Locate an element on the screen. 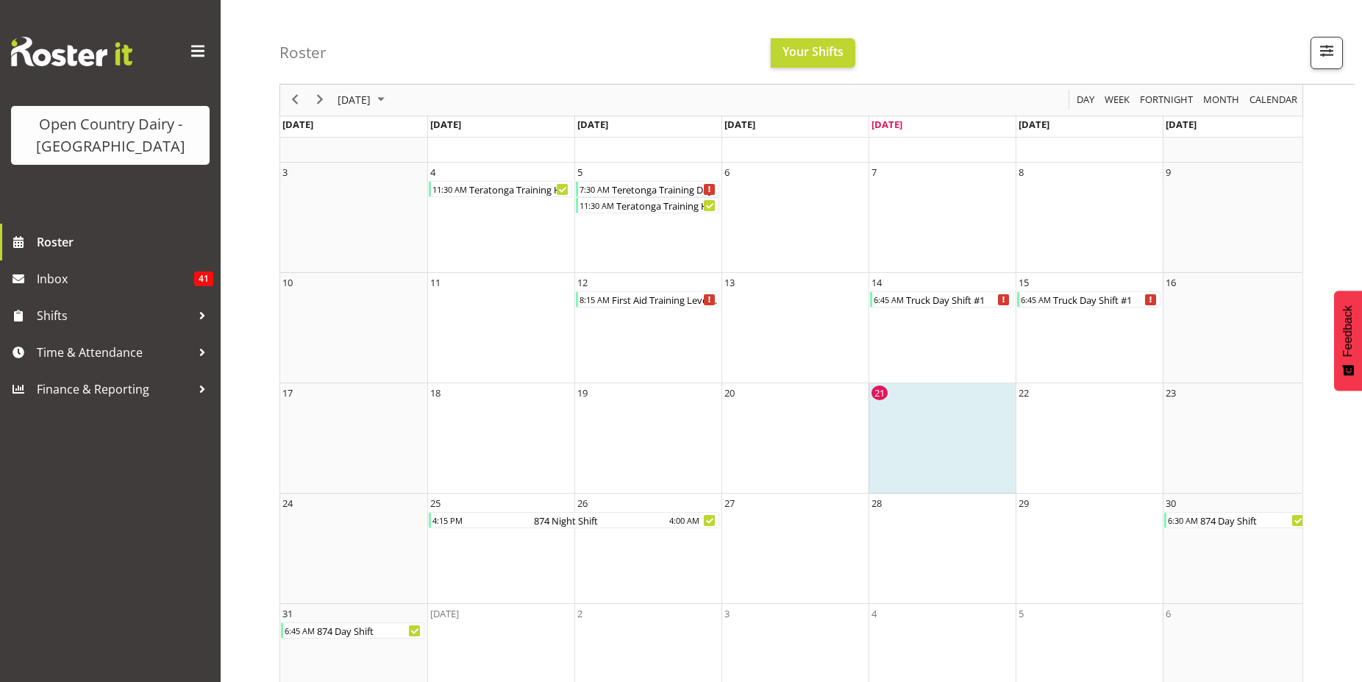 The image size is (1362, 682). span: Feedback is located at coordinates (1348, 331).